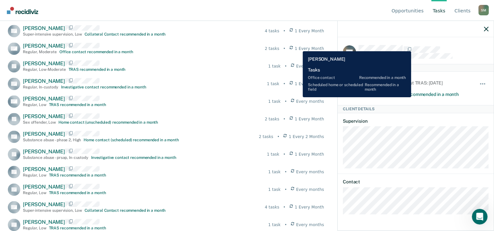 The height and width of the screenshot is (231, 494). Describe the element at coordinates (56, 158) in the screenshot. I see `div: Substance abuse - prsap , In-custody` at that location.